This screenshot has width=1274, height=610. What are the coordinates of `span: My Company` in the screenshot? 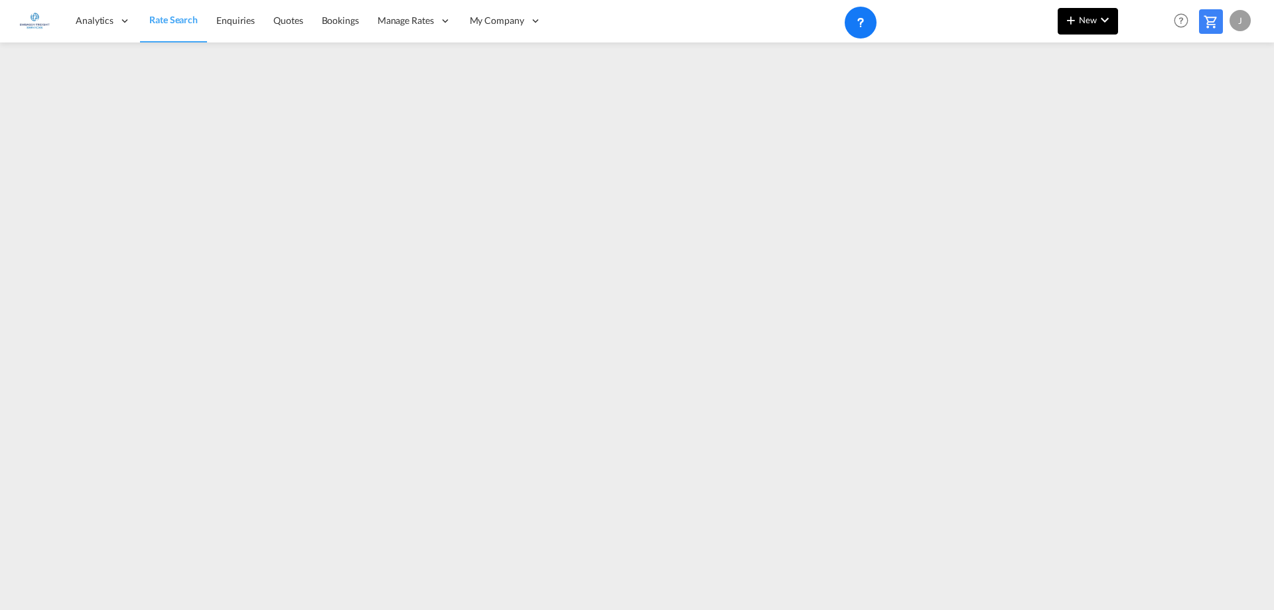 It's located at (497, 21).